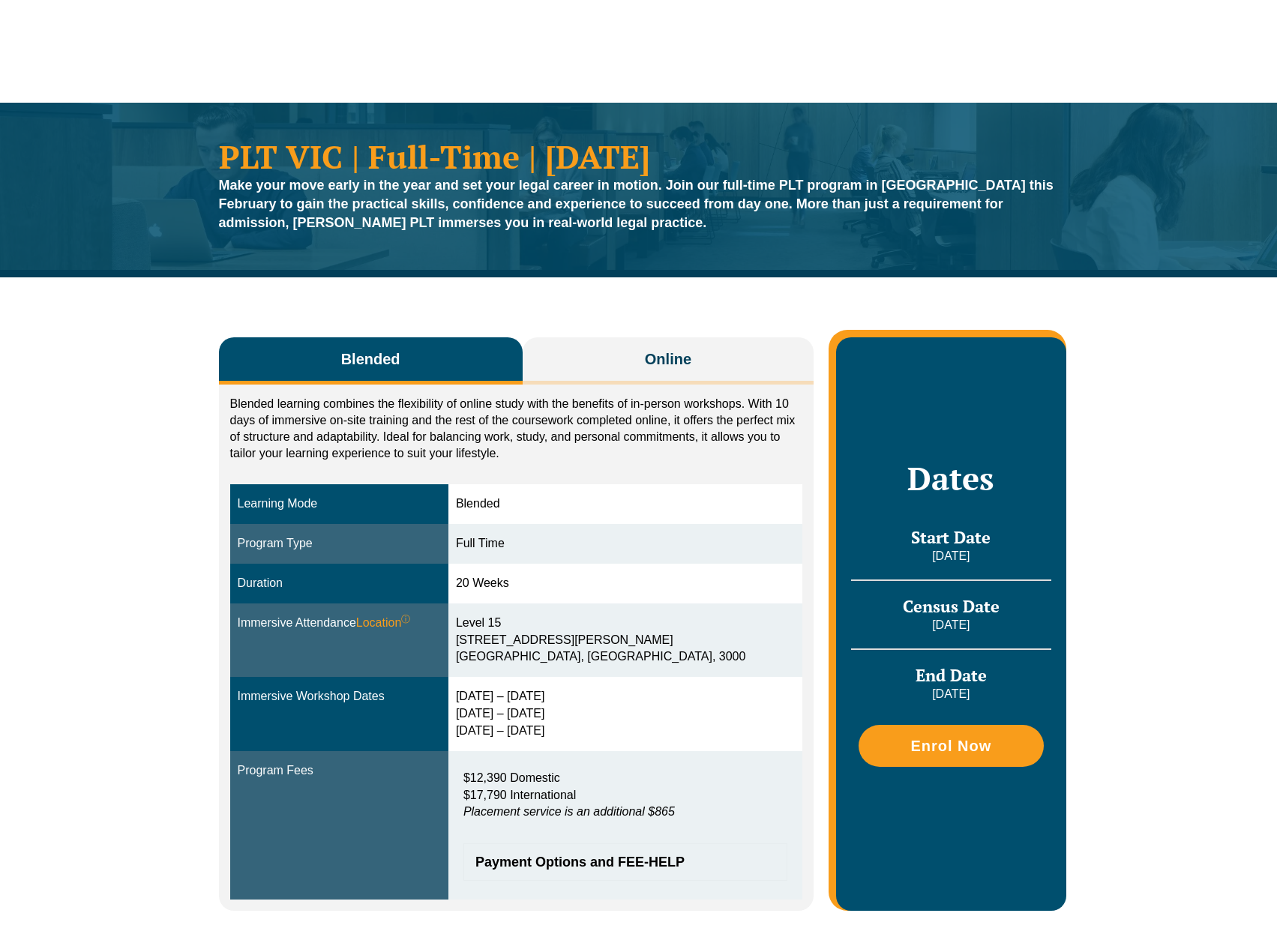 The height and width of the screenshot is (952, 1277). Describe the element at coordinates (339, 543) in the screenshot. I see `div: Program Type` at that location.